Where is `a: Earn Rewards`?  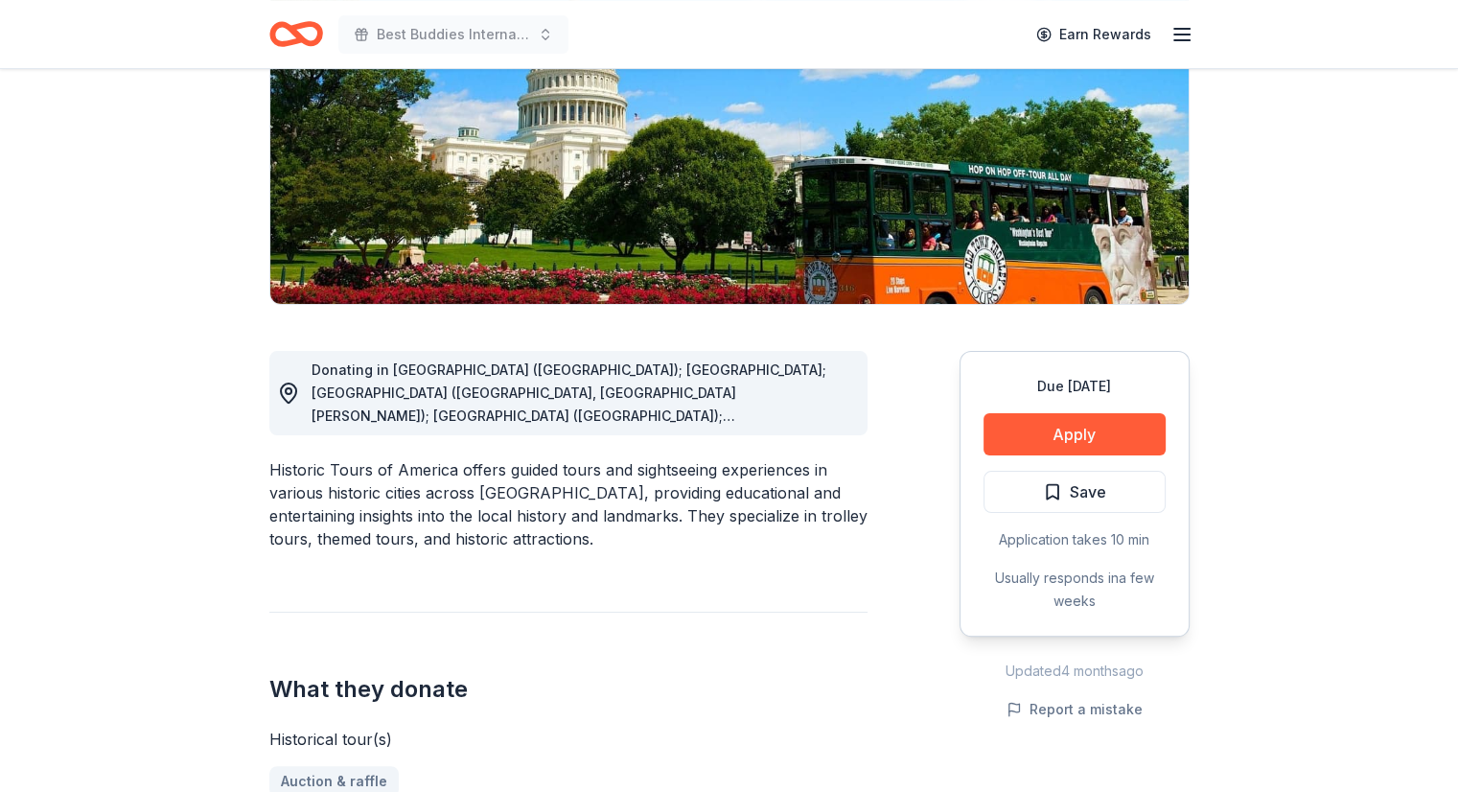 a: Earn Rewards is located at coordinates (1093, 34).